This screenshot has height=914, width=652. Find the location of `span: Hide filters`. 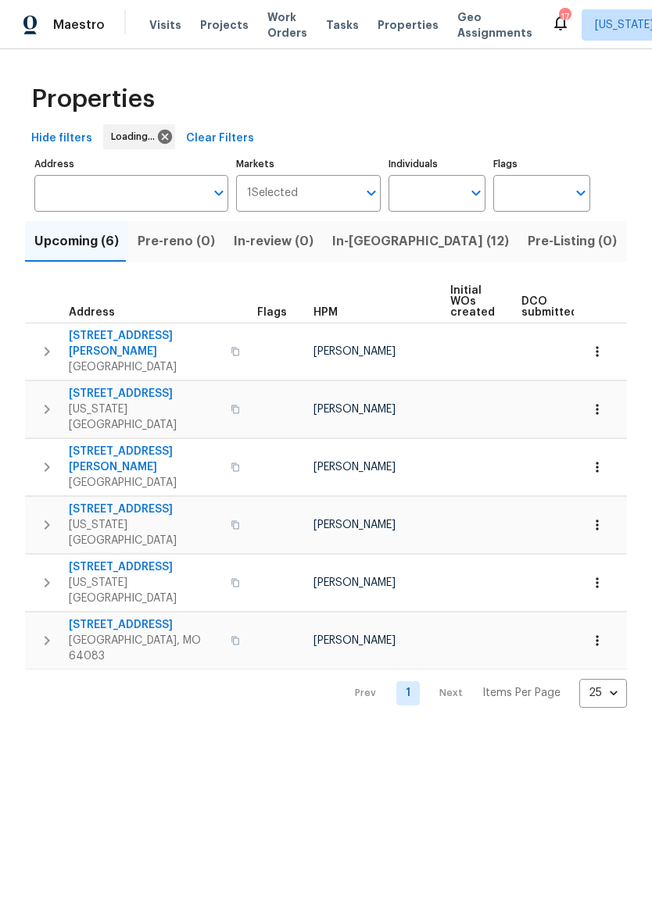

span: Hide filters is located at coordinates (62, 138).